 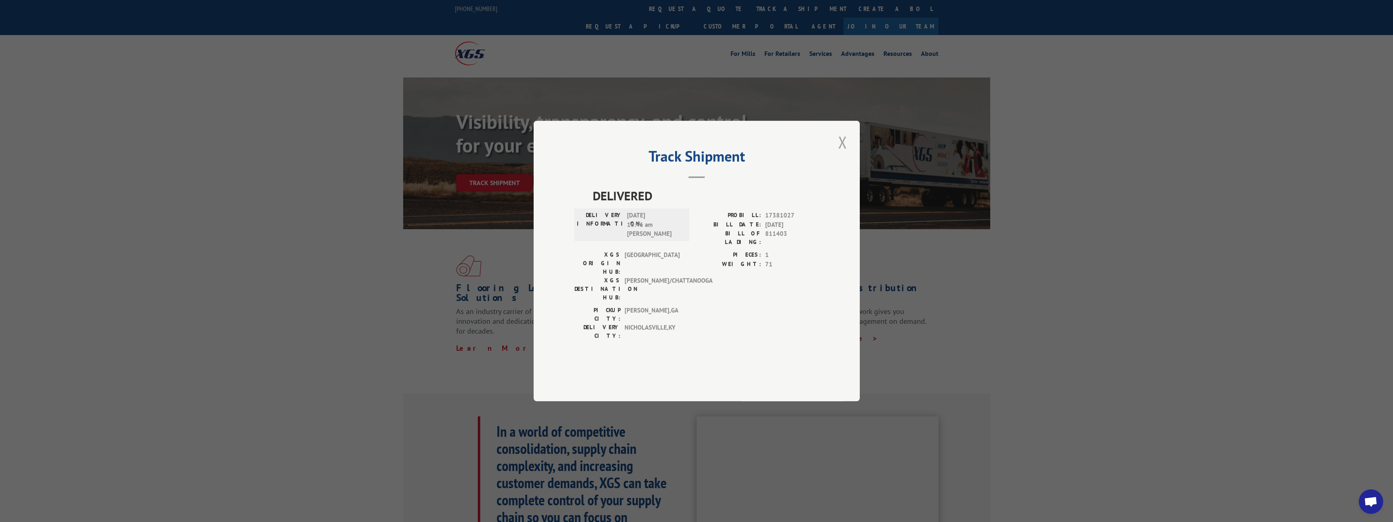 I want to click on label: BILL OF LADING:, so click(x=729, y=238).